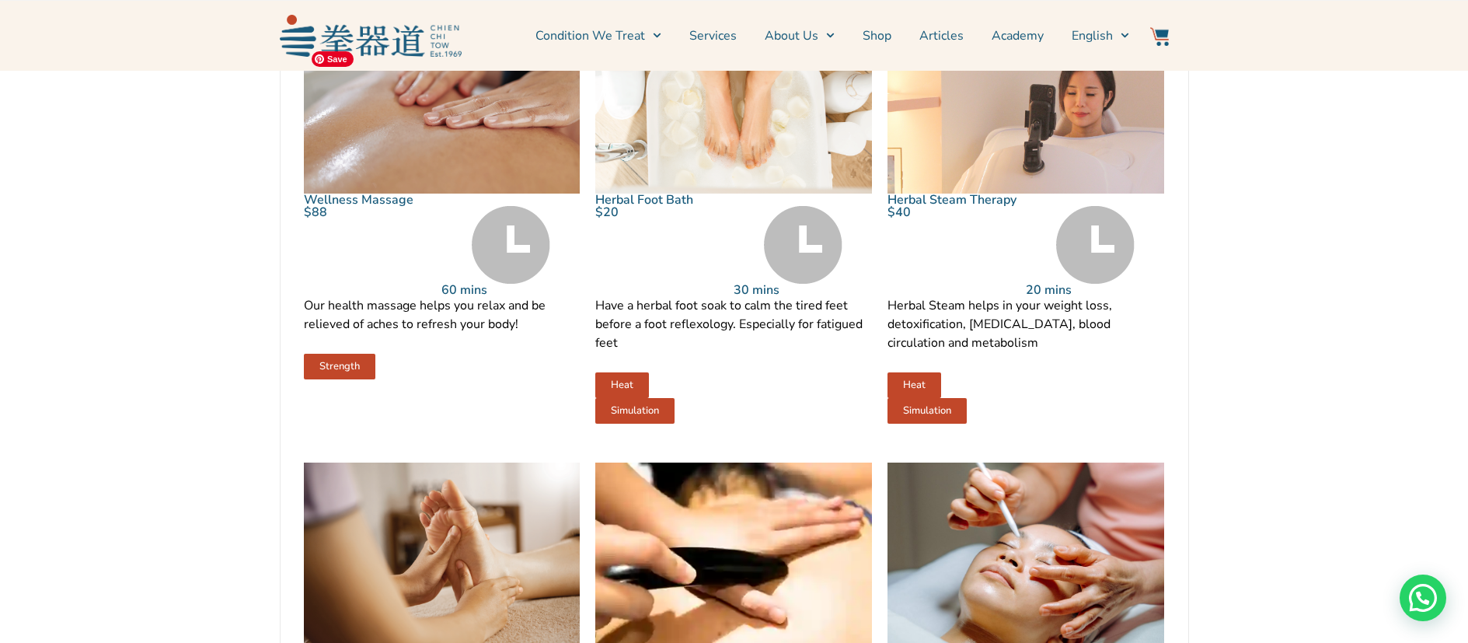 This screenshot has height=643, width=1468. Describe the element at coordinates (1101, 36) in the screenshot. I see `a: English` at that location.